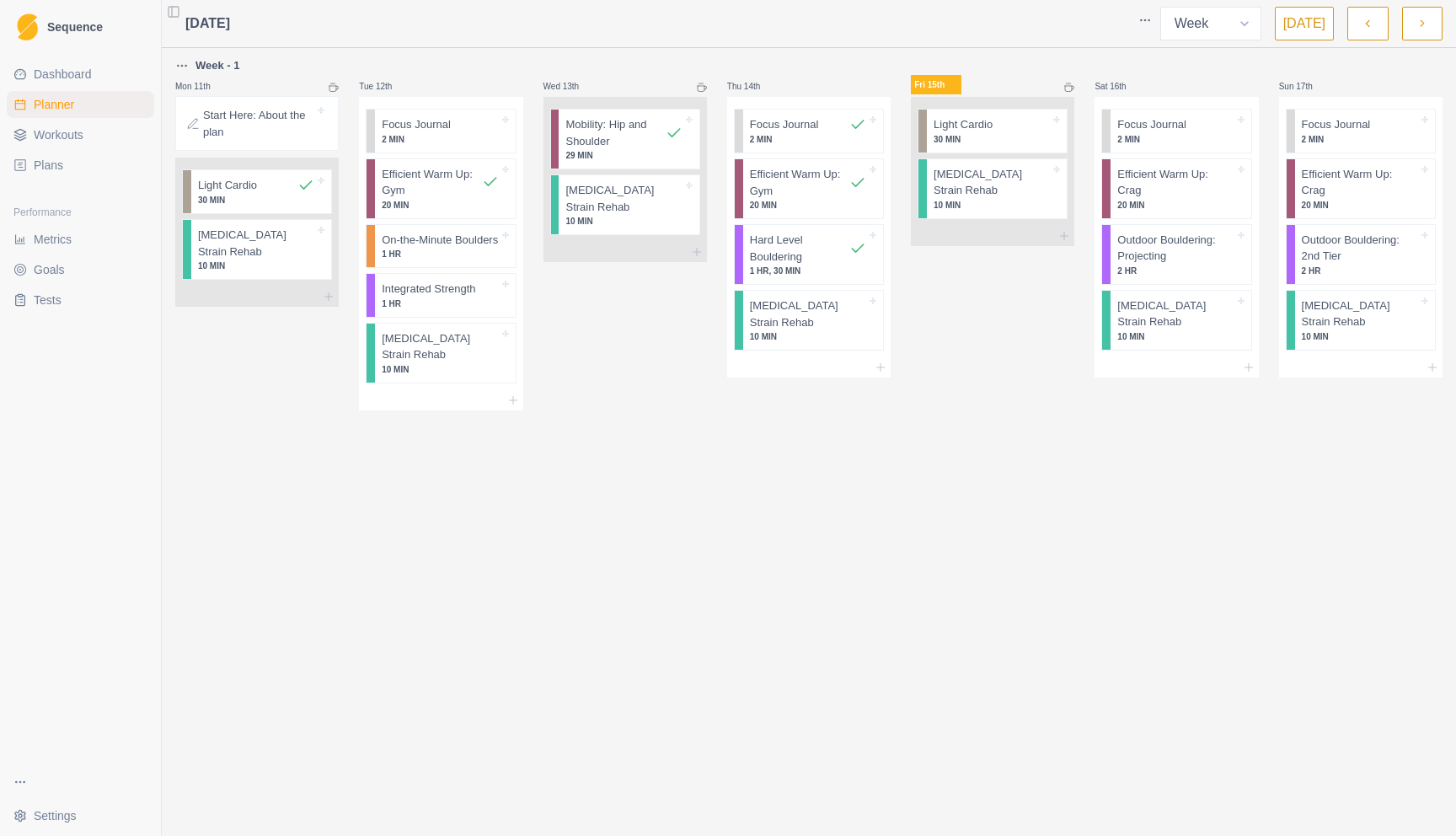  What do you see at coordinates (1304, 86) in the screenshot?
I see `p: Sun 17th` at bounding box center [1304, 86].